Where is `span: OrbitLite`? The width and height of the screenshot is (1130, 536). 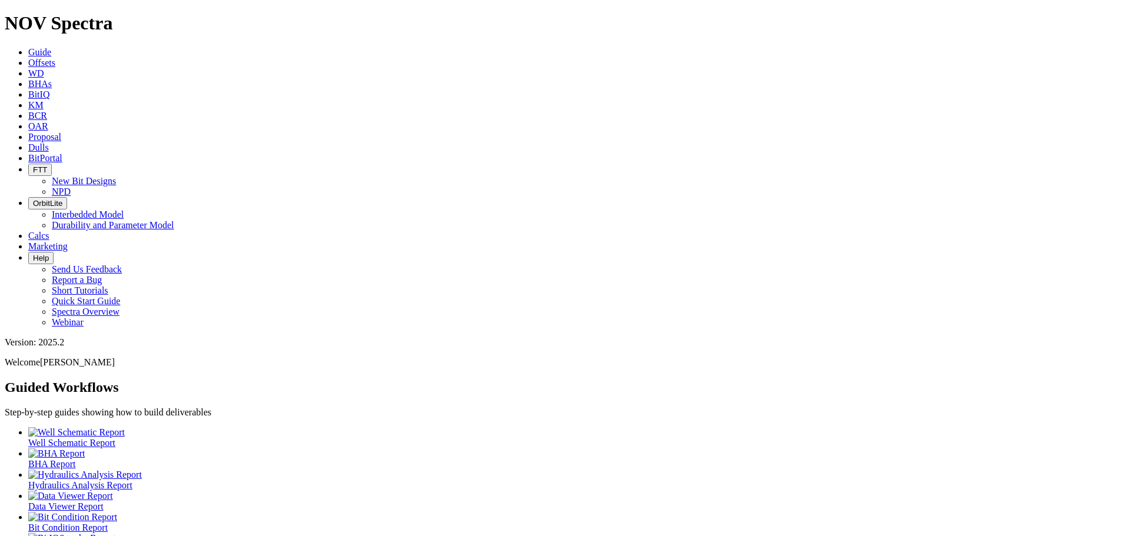
span: OrbitLite is located at coordinates (48, 203).